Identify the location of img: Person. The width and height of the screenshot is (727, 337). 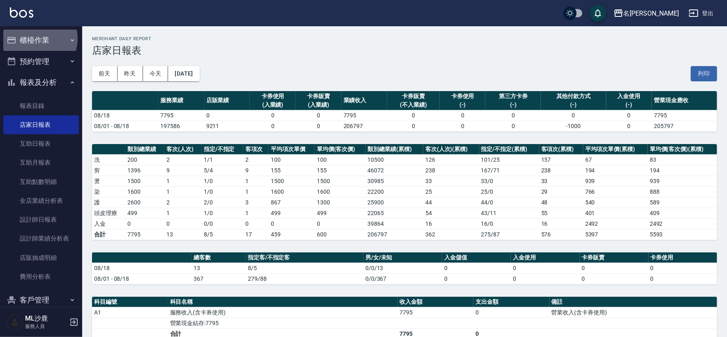
(15, 323).